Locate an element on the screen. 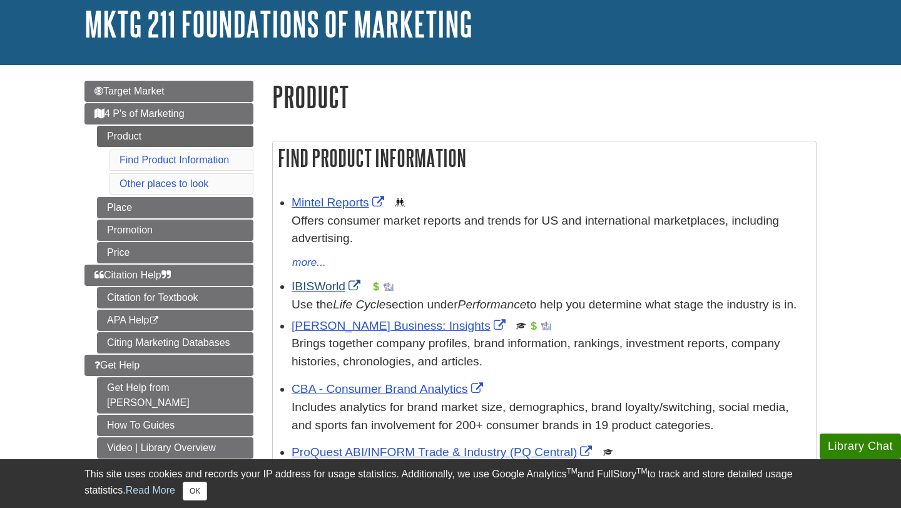  a: MKTG 211 Foundations of Marketing is located at coordinates (278, 24).